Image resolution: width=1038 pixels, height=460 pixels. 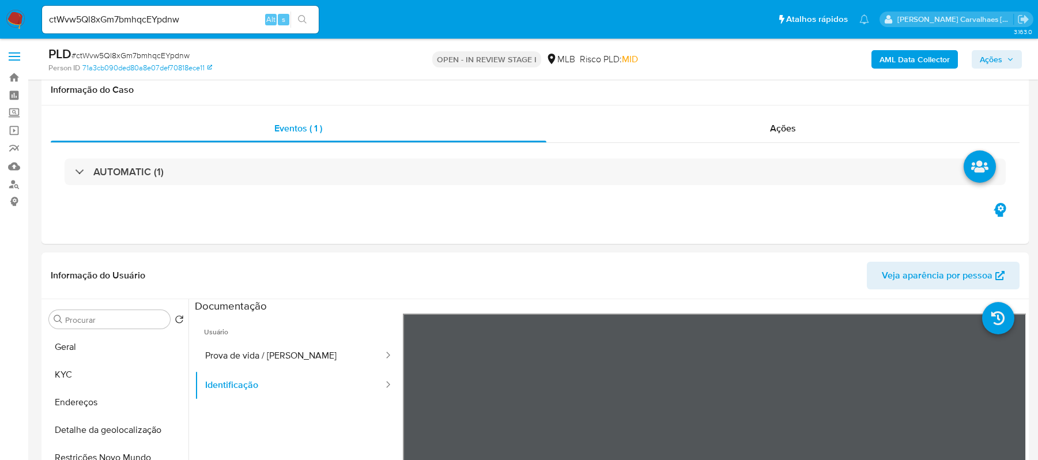 What do you see at coordinates (937, 275) in the screenshot?
I see `span: Veja aparência por pessoa` at bounding box center [937, 275].